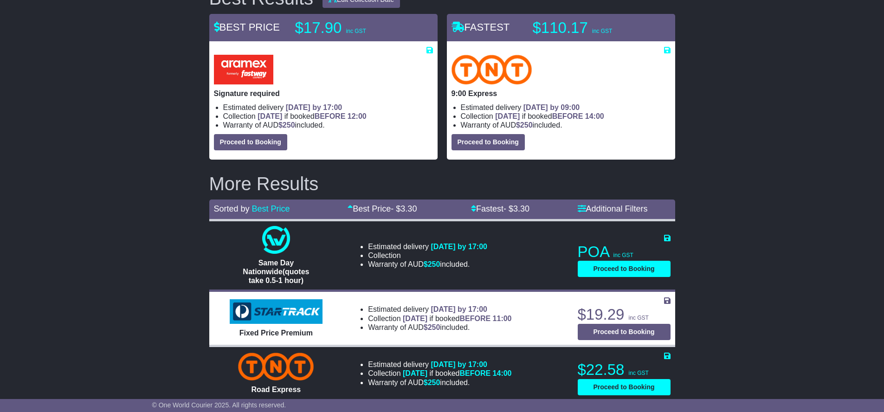  I want to click on a: Fastest- $3.30, so click(500, 209).